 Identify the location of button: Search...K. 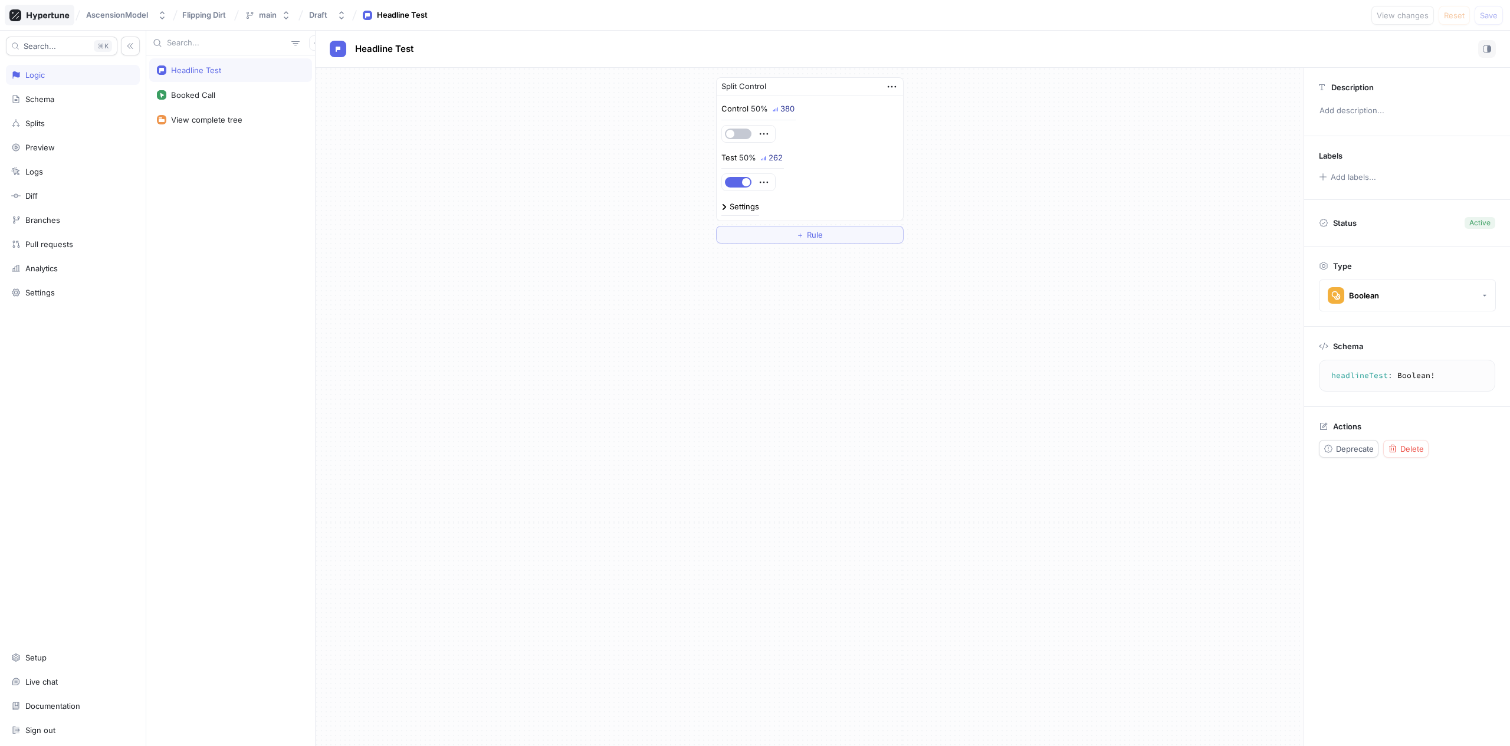
(61, 46).